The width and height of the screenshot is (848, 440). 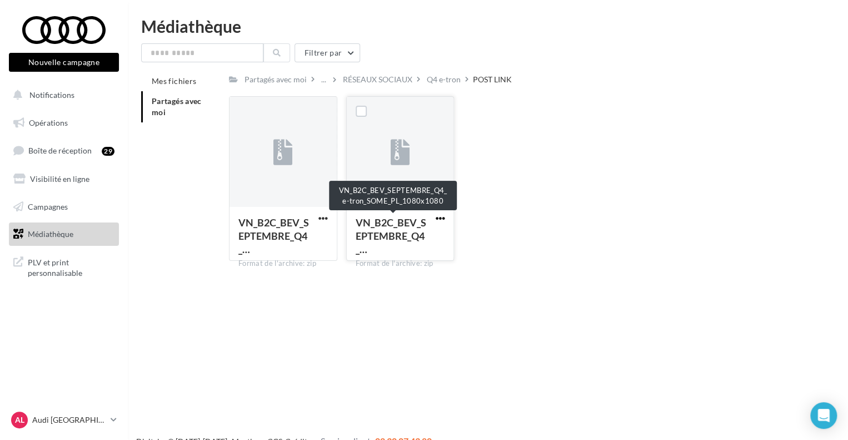 I want to click on a: Campagnes, so click(x=64, y=207).